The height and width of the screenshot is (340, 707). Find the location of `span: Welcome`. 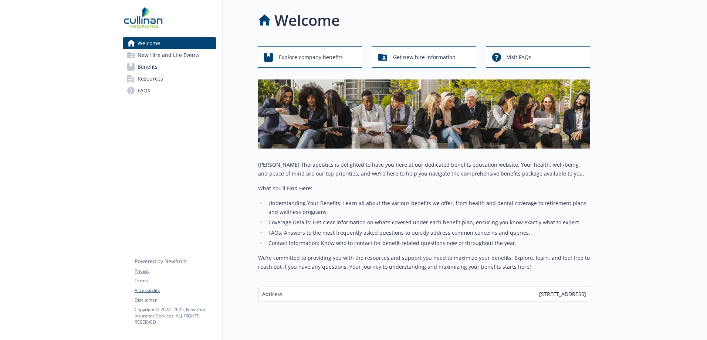

span: Welcome is located at coordinates (149, 43).